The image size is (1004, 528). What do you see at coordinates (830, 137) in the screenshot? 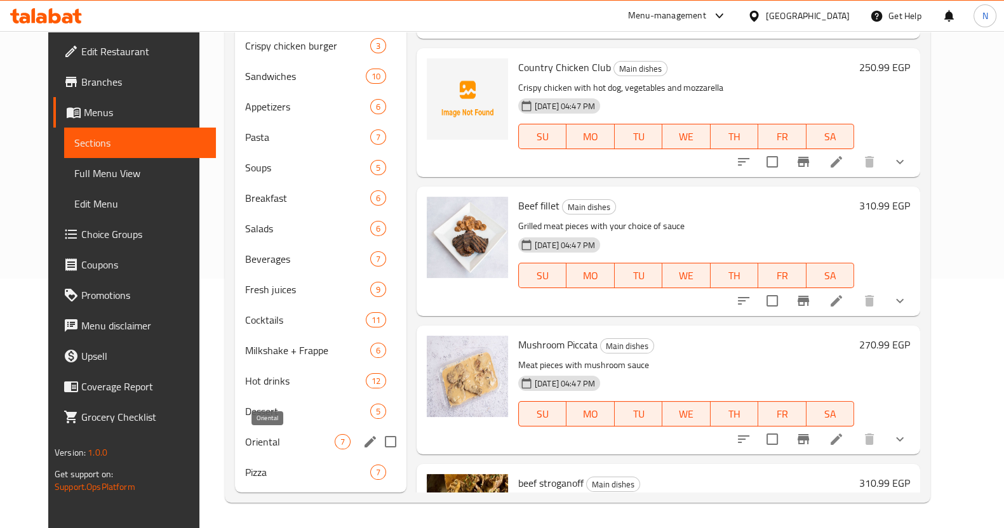
I see `span: SA` at bounding box center [830, 137].